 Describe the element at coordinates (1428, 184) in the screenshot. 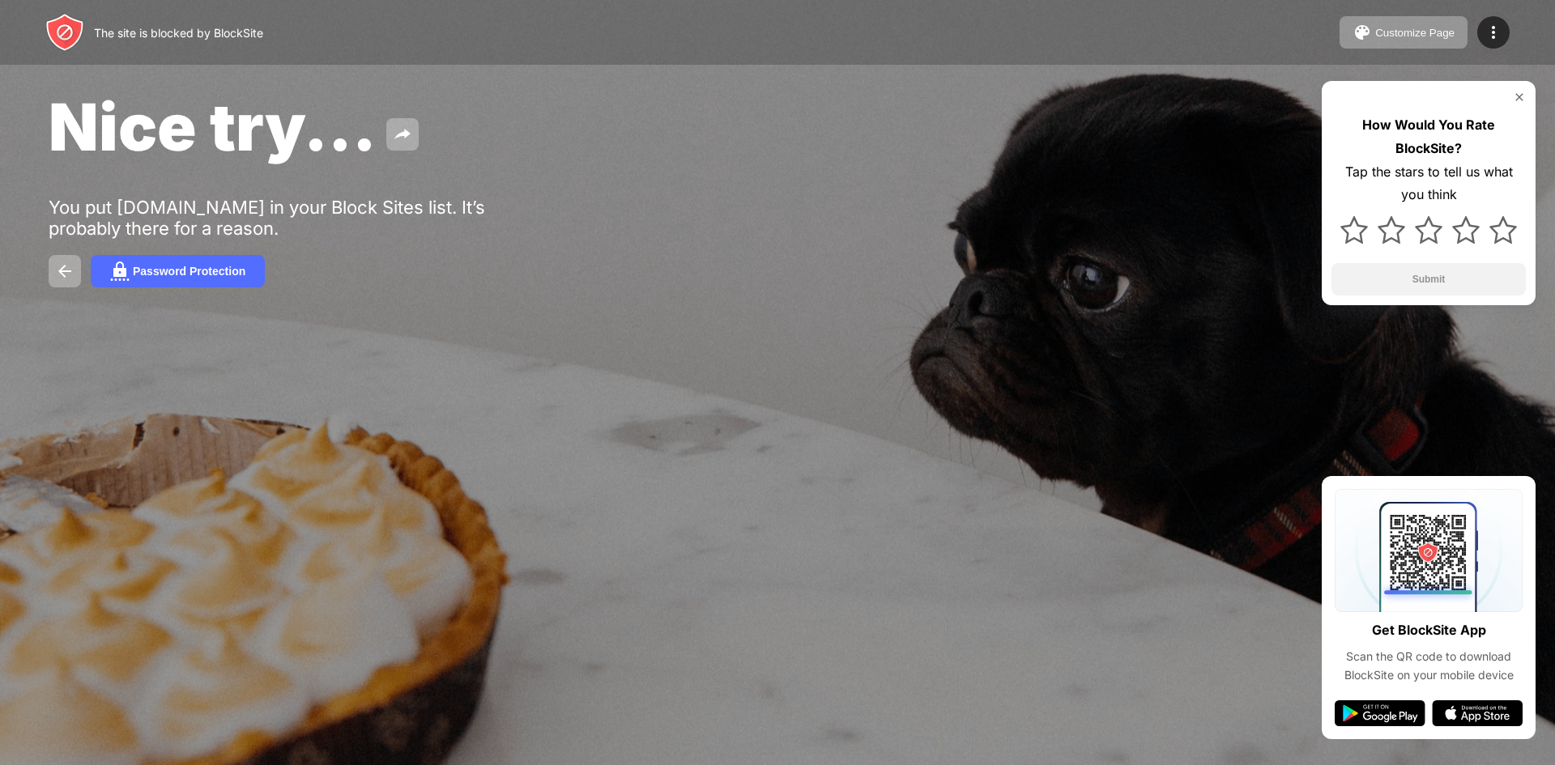

I see `div: Tap the stars to tell us what you think` at that location.